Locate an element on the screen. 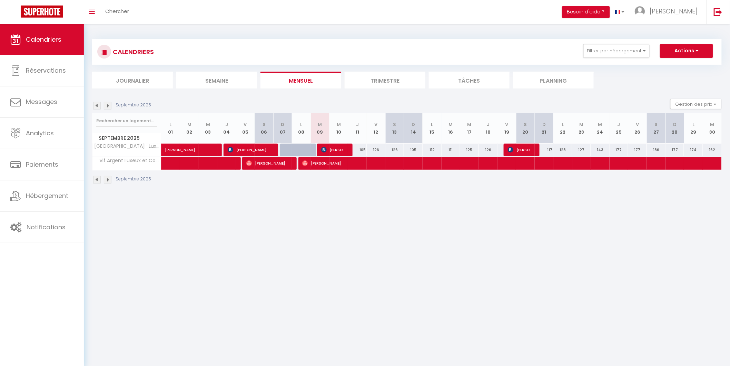  span: Analytics is located at coordinates (40, 133).